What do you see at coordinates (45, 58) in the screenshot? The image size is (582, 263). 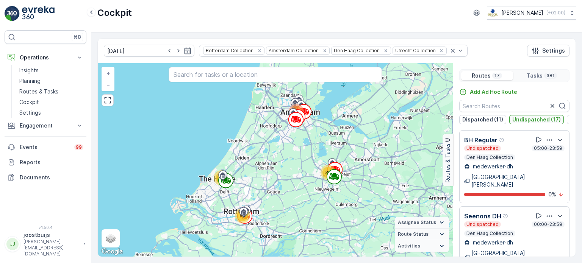 I see `button: Operations` at bounding box center [45, 58].